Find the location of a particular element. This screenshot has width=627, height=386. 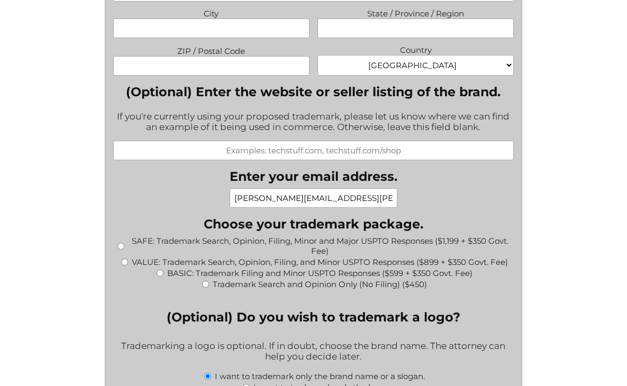

label: VALUE: Trademark Search, Opinion, Filing, and Minor USPTO Responses ($899 + $350 Govt. Fee) is located at coordinates (320, 262).